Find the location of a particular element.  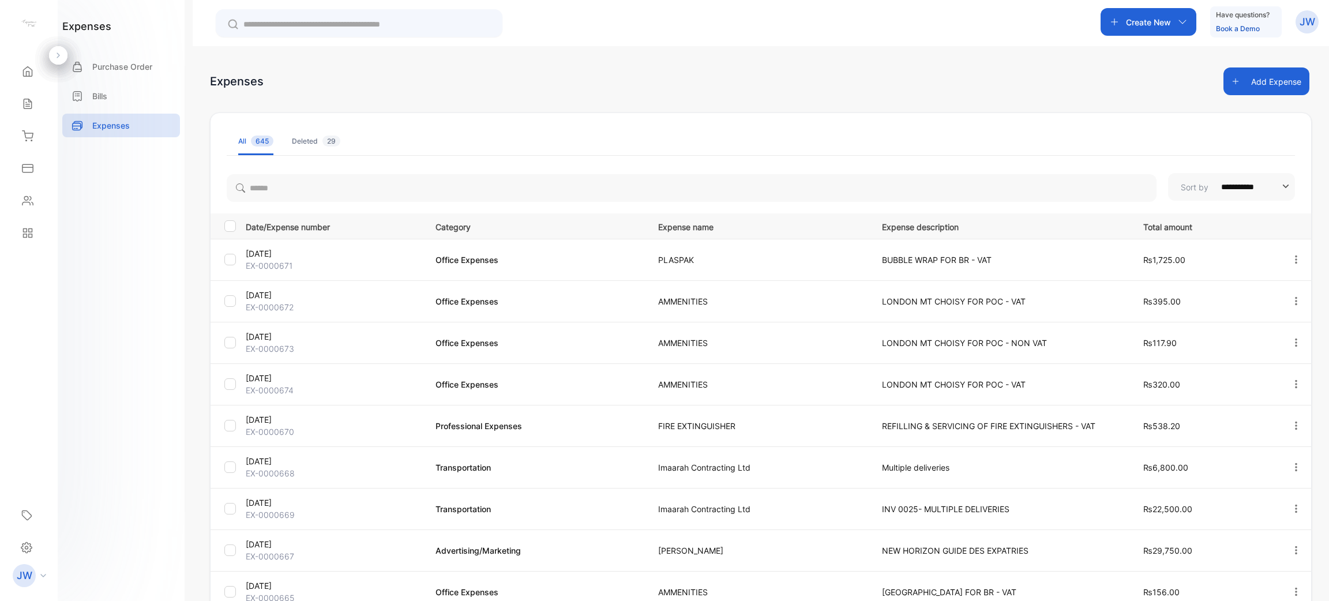

span: ₨6,800.00 is located at coordinates (1165, 467).